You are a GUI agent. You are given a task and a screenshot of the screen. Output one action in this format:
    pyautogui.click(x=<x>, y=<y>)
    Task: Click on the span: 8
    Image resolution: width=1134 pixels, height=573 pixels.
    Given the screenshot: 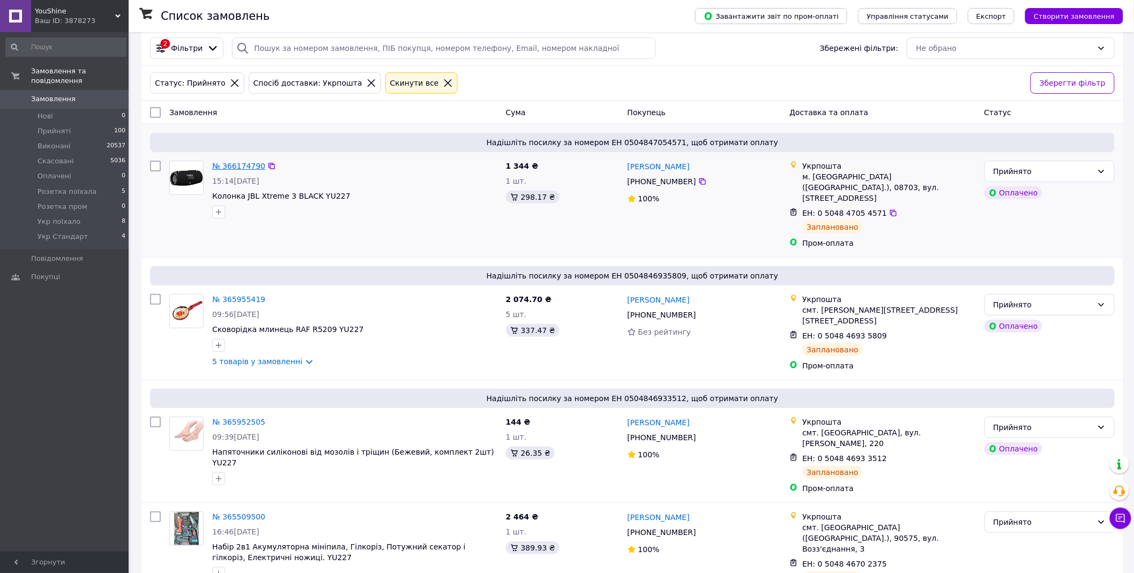 What is the action you would take?
    pyautogui.click(x=123, y=222)
    